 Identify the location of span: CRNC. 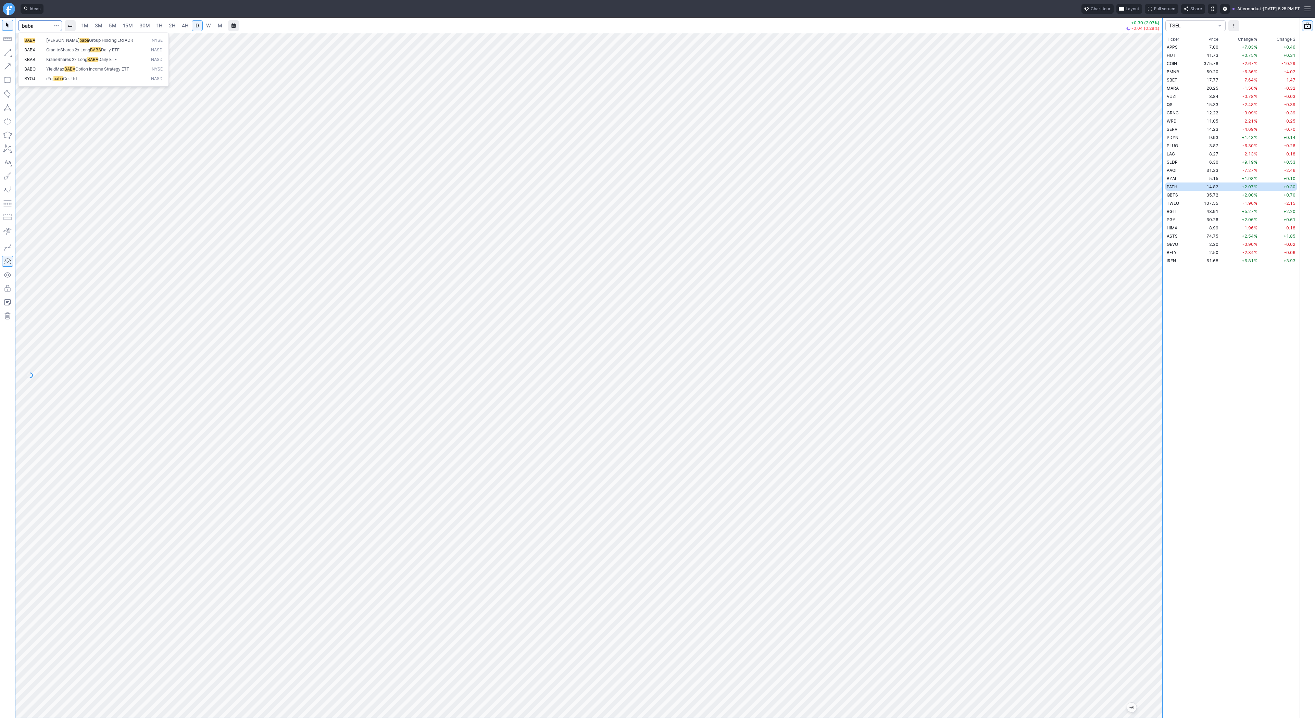
(1173, 113).